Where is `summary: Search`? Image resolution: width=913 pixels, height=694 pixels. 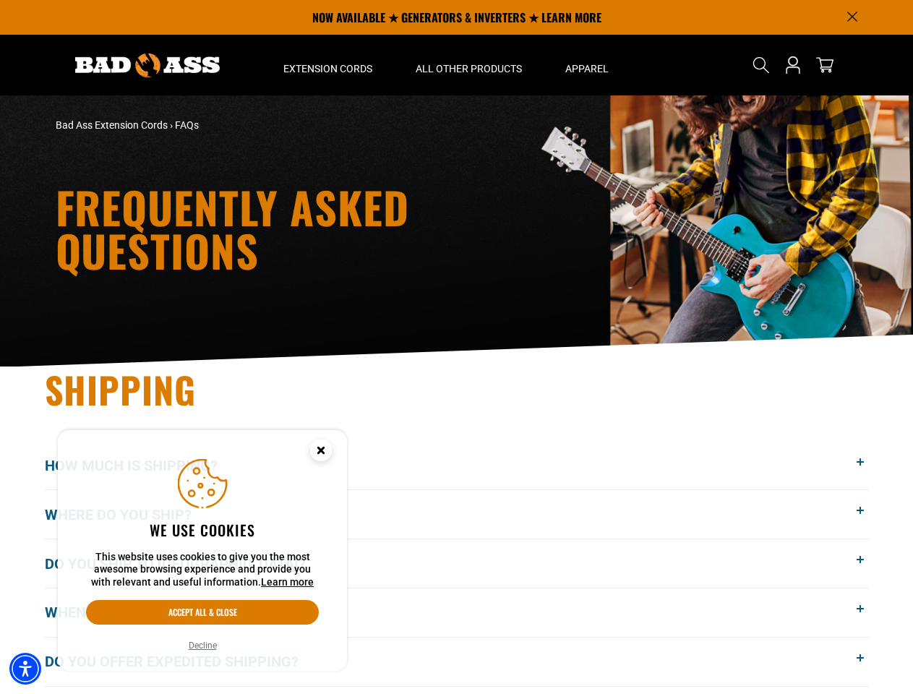 summary: Search is located at coordinates (761, 65).